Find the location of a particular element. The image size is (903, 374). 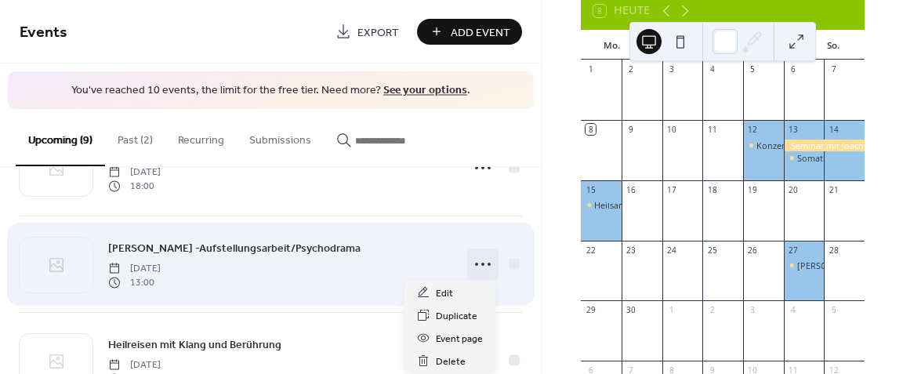

span: Edit is located at coordinates (444, 293).